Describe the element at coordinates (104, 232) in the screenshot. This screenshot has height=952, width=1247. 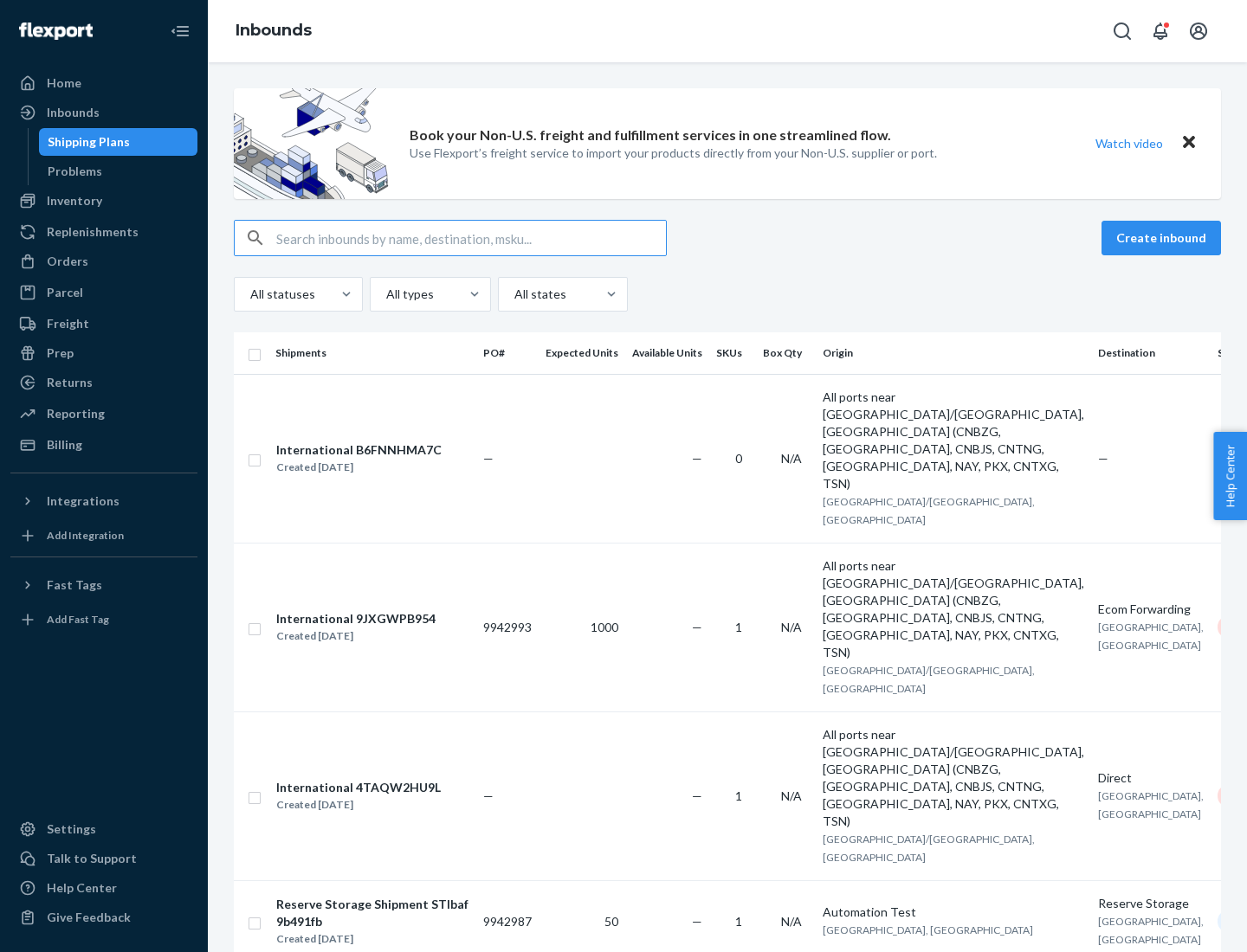
I see `a: Replenishments` at that location.